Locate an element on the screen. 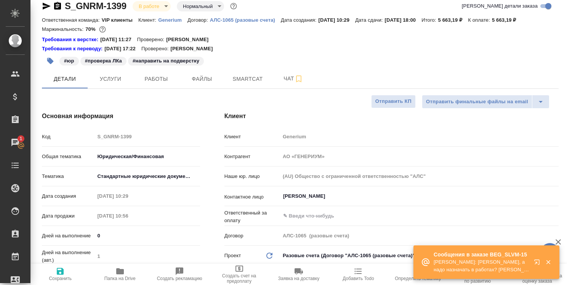 Image resolution: width=567 pixels, height=285 pixels. button: Папка на Drive is located at coordinates (120, 274).